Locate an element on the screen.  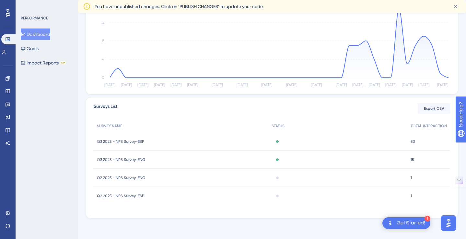
span: Q3 2025 - NPS Survey-ESP is located at coordinates (120, 142).